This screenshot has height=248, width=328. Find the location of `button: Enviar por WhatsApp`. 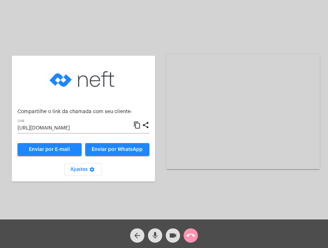

button: Enviar por WhatsApp is located at coordinates (117, 149).